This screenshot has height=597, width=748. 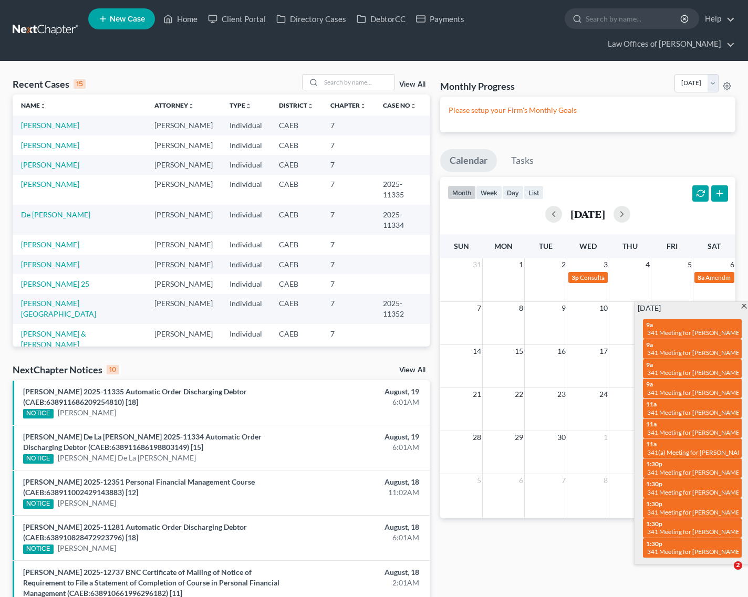 What do you see at coordinates (654, 523) in the screenshot?
I see `span: 1:30p` at bounding box center [654, 523].